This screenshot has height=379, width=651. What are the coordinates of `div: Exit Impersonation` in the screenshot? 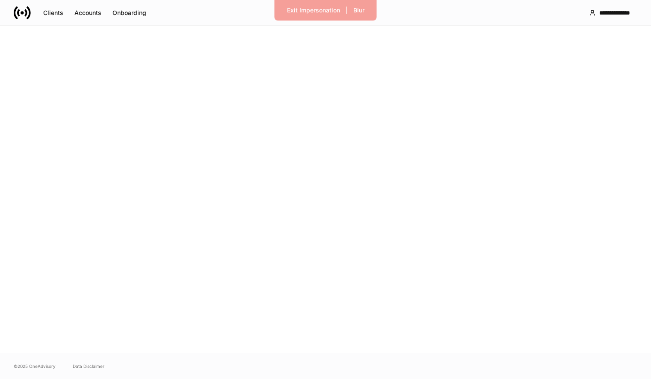 It's located at (314, 10).